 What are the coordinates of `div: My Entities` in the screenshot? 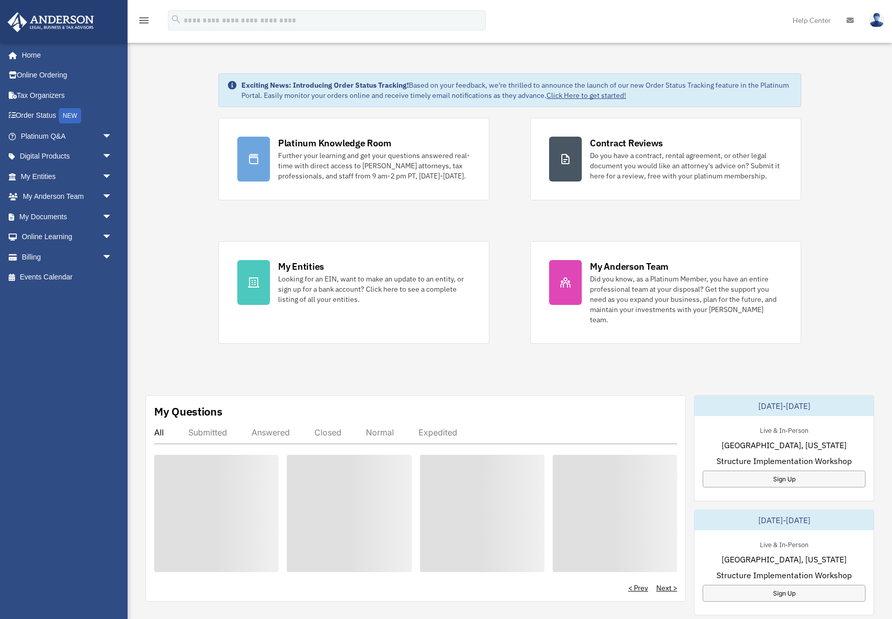 It's located at (301, 266).